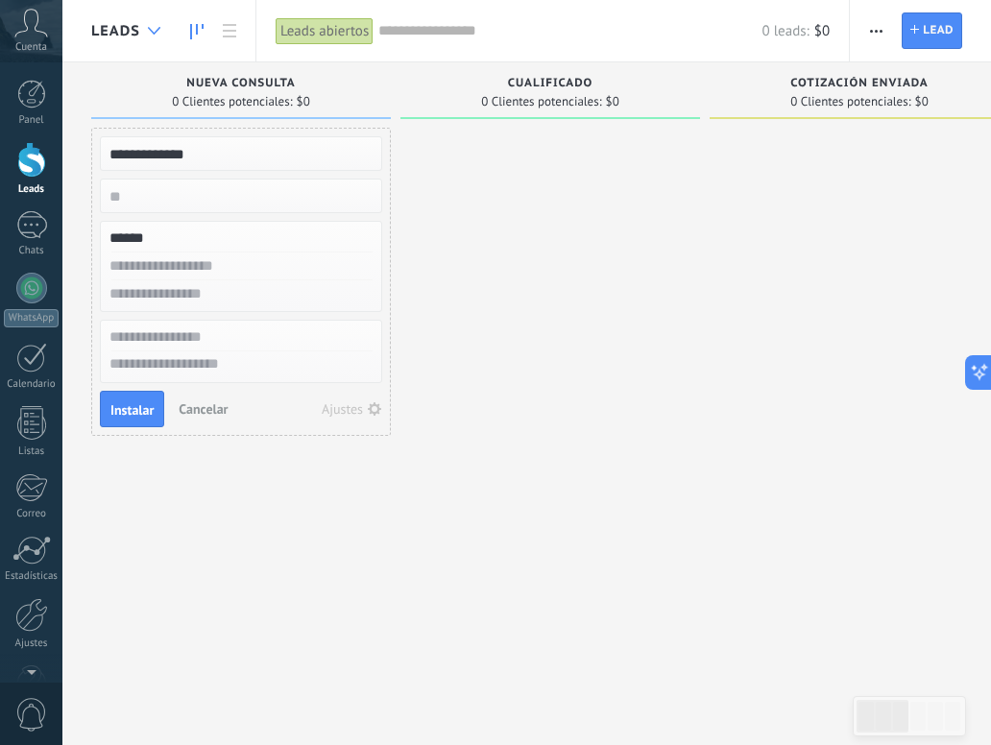 Image resolution: width=991 pixels, height=745 pixels. Describe the element at coordinates (132, 410) in the screenshot. I see `span: Instalar` at that location.